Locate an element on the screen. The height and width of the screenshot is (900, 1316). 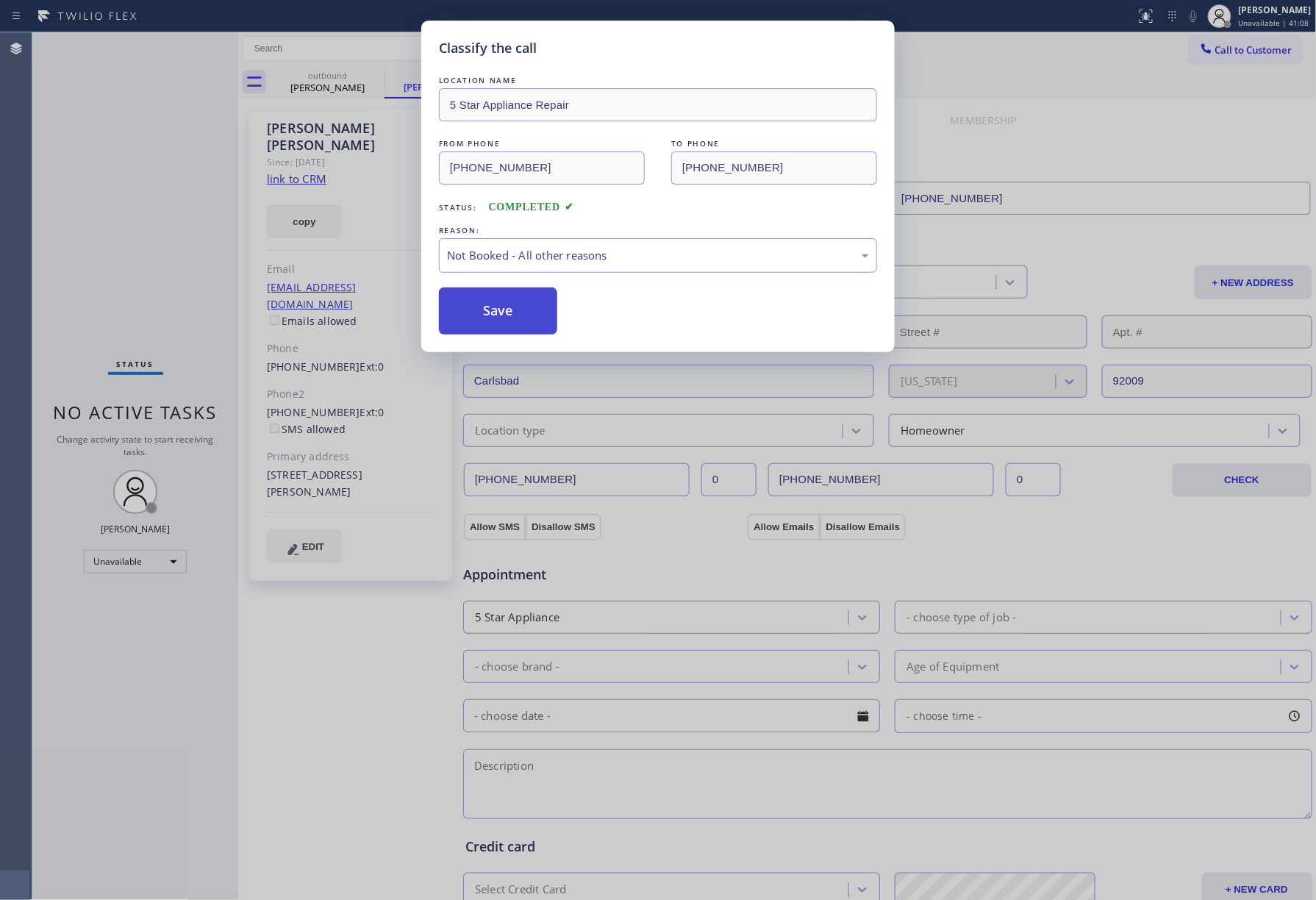
div: LOCATION NAME is located at coordinates (658, 80).